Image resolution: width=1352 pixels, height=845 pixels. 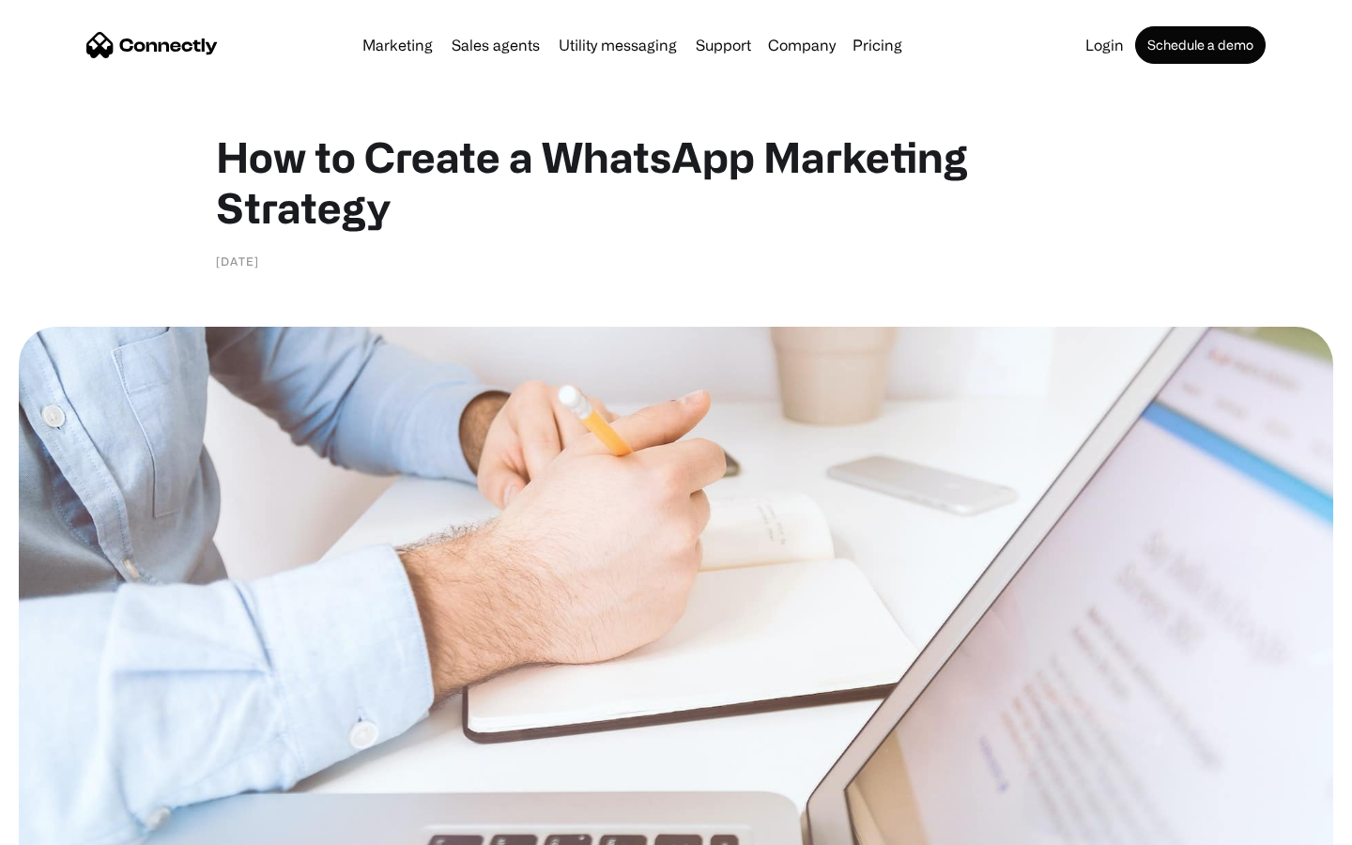 I want to click on a: Pricing, so click(x=877, y=45).